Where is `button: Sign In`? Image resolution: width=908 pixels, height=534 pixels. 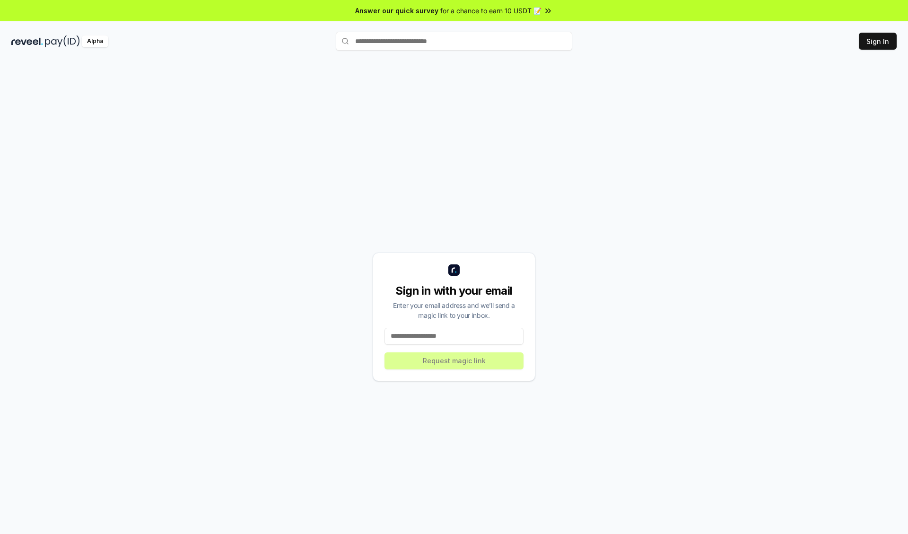 button: Sign In is located at coordinates (878, 41).